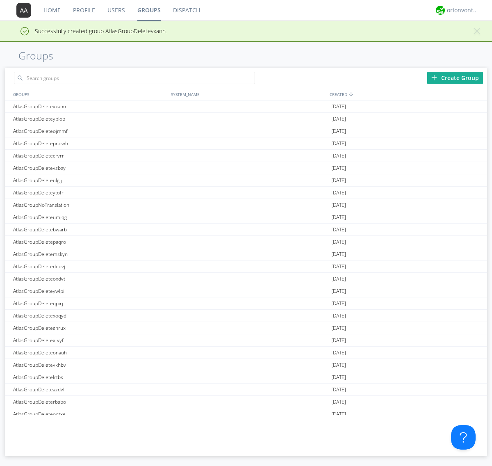  I want to click on div: orionvontas+atlas+automation+org2, so click(462, 10).